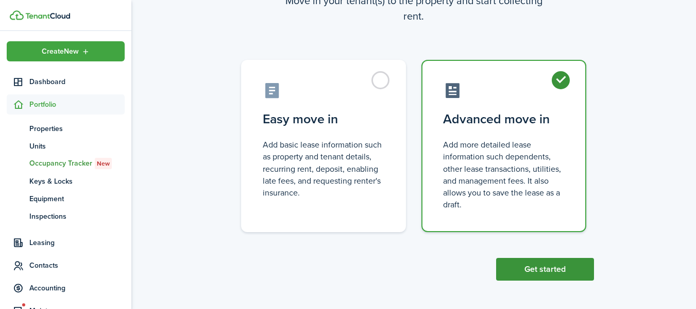 This screenshot has width=696, height=309. Describe the element at coordinates (65, 81) in the screenshot. I see `a: Dashboard` at that location.